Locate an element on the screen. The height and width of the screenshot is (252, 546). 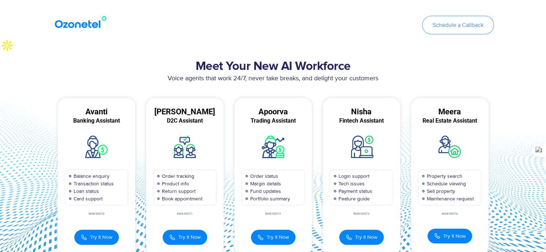
span: Book appointment is located at coordinates (181, 199).